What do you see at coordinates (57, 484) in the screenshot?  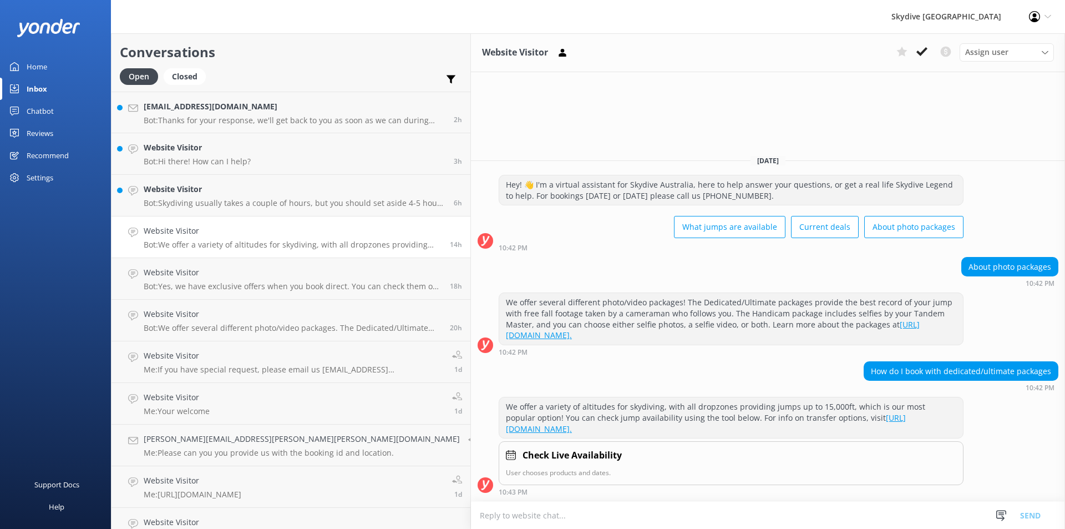 I see `div: Support Docs` at bounding box center [57, 484].